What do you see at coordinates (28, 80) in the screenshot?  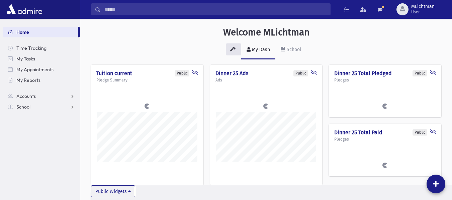 I see `span: My Reports` at bounding box center [28, 80].